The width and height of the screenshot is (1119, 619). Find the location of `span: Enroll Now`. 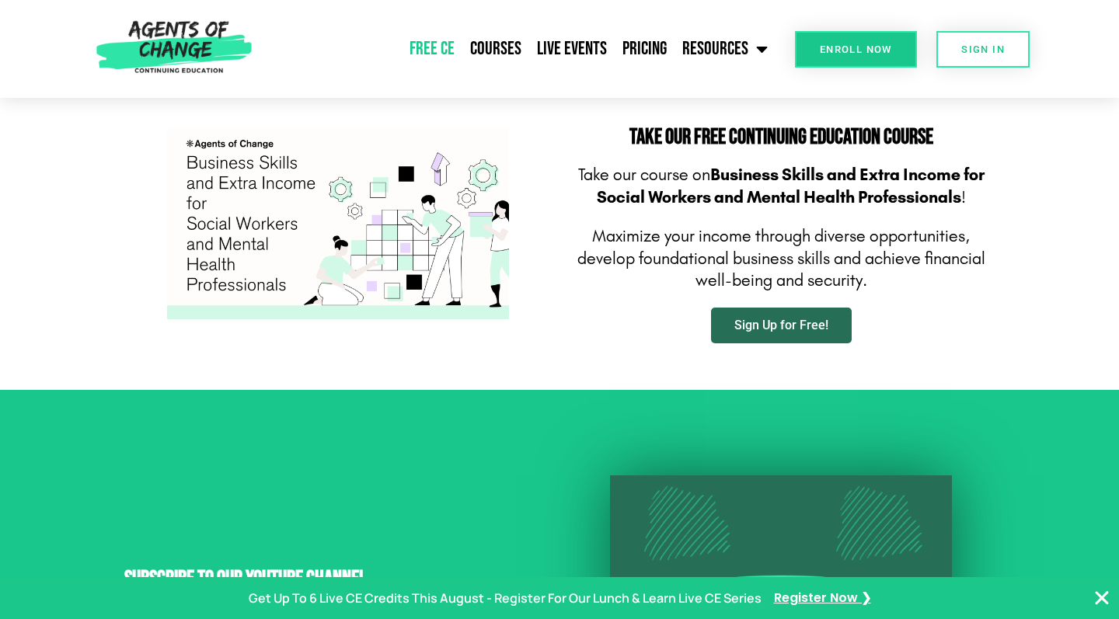

span: Enroll Now is located at coordinates (855, 49).